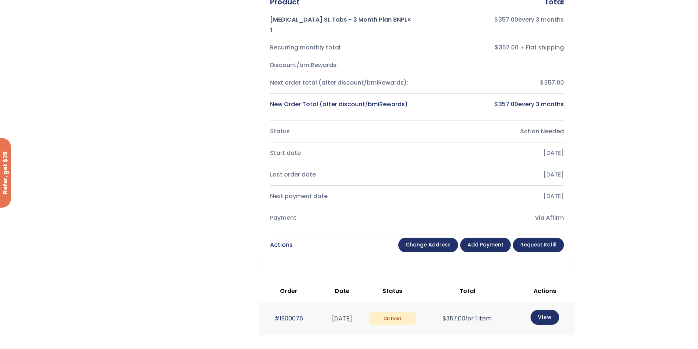  Describe the element at coordinates (493, 132) in the screenshot. I see `div: Action Needed` at that location.